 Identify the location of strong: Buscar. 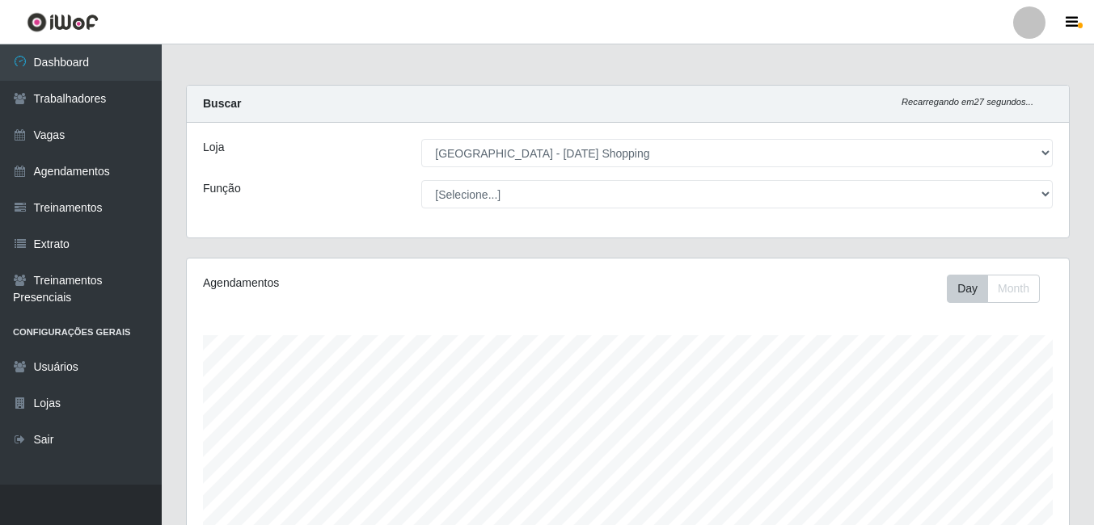
(221, 103).